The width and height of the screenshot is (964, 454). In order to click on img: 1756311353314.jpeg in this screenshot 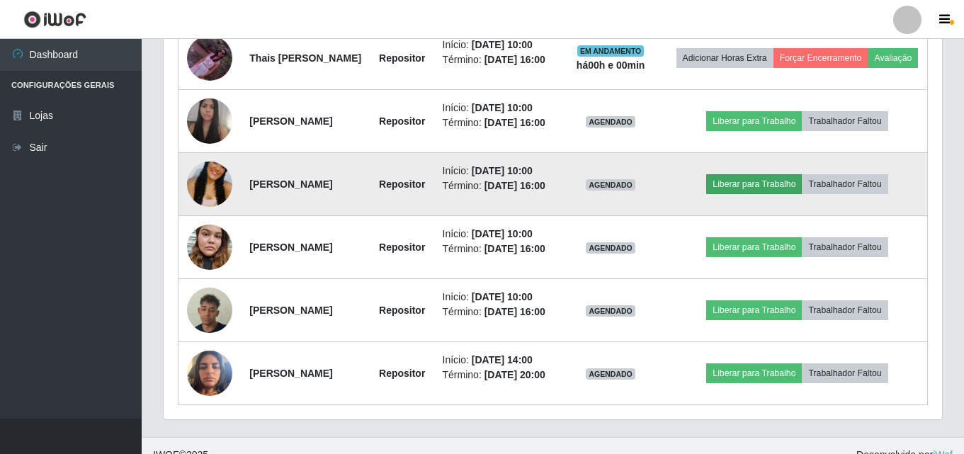, I will do `click(210, 246)`.